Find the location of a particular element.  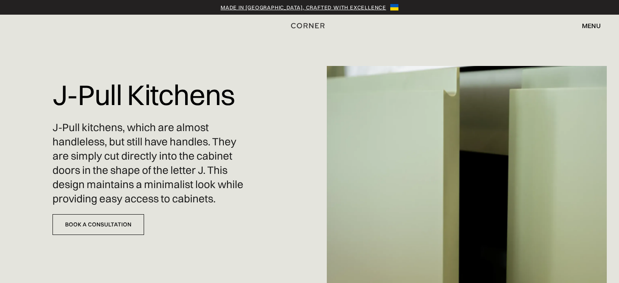

a: Book a Consultation is located at coordinates (98, 224).